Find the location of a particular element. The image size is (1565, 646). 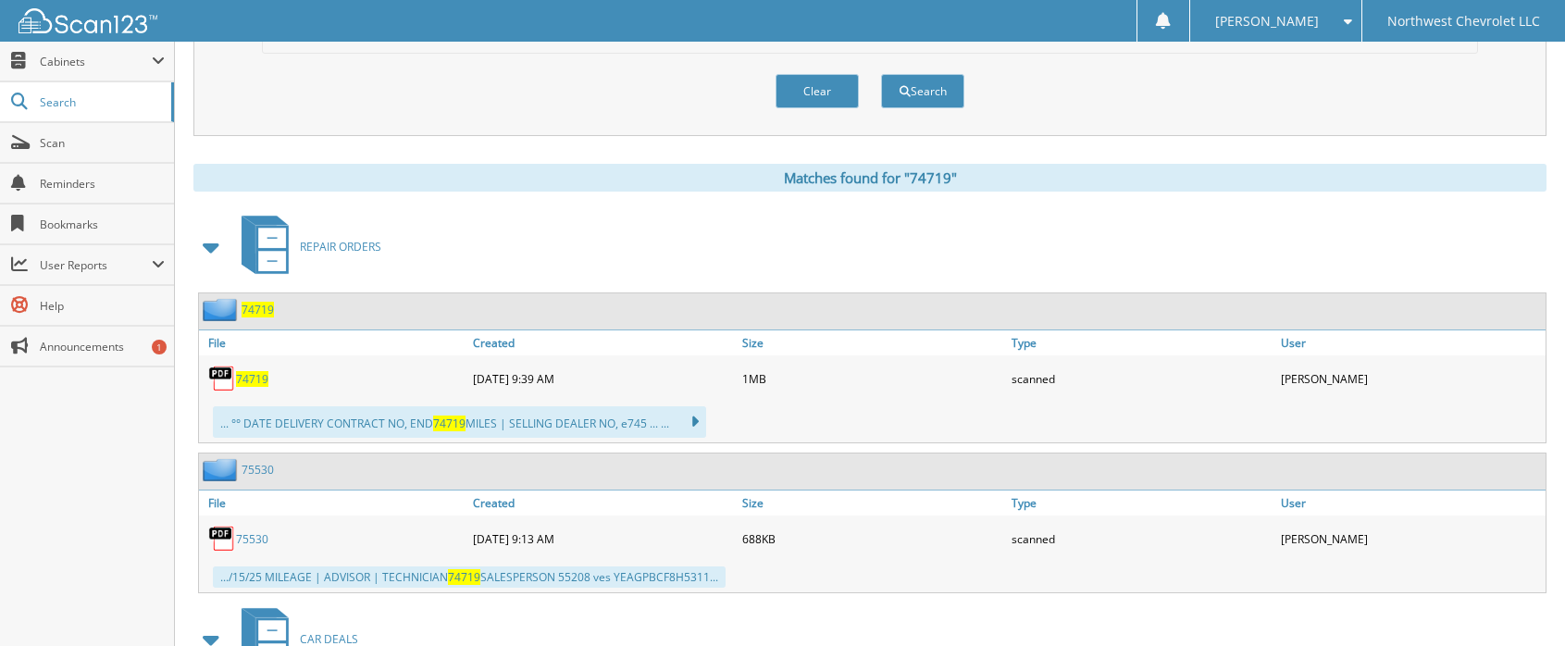

span: Search is located at coordinates (101, 102).